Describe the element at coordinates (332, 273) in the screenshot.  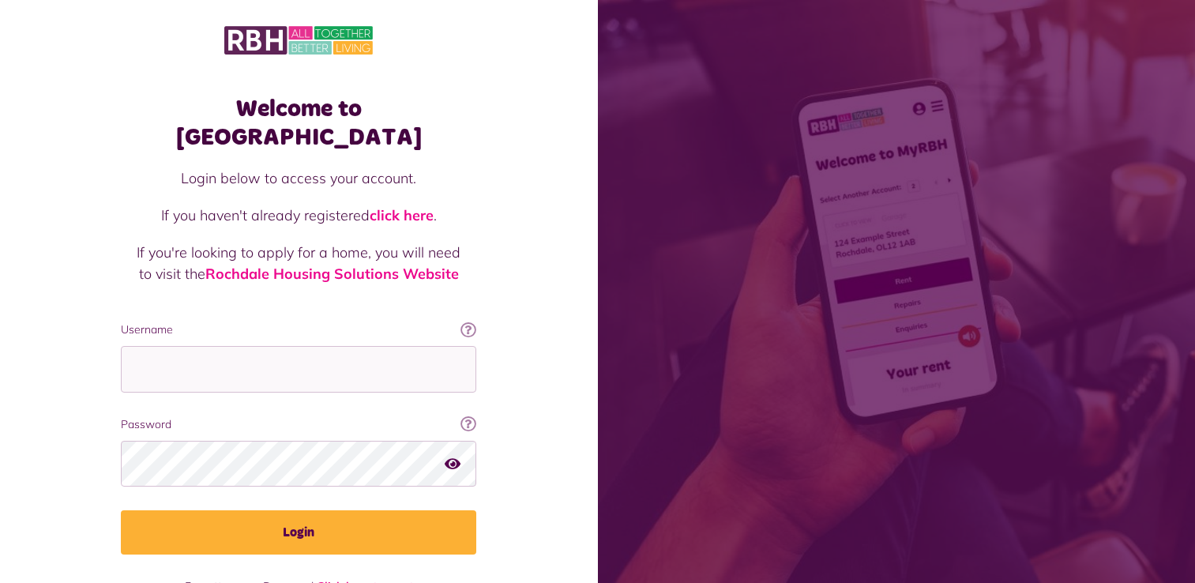
I see `a: Rochdale Housing Solutions Website` at that location.